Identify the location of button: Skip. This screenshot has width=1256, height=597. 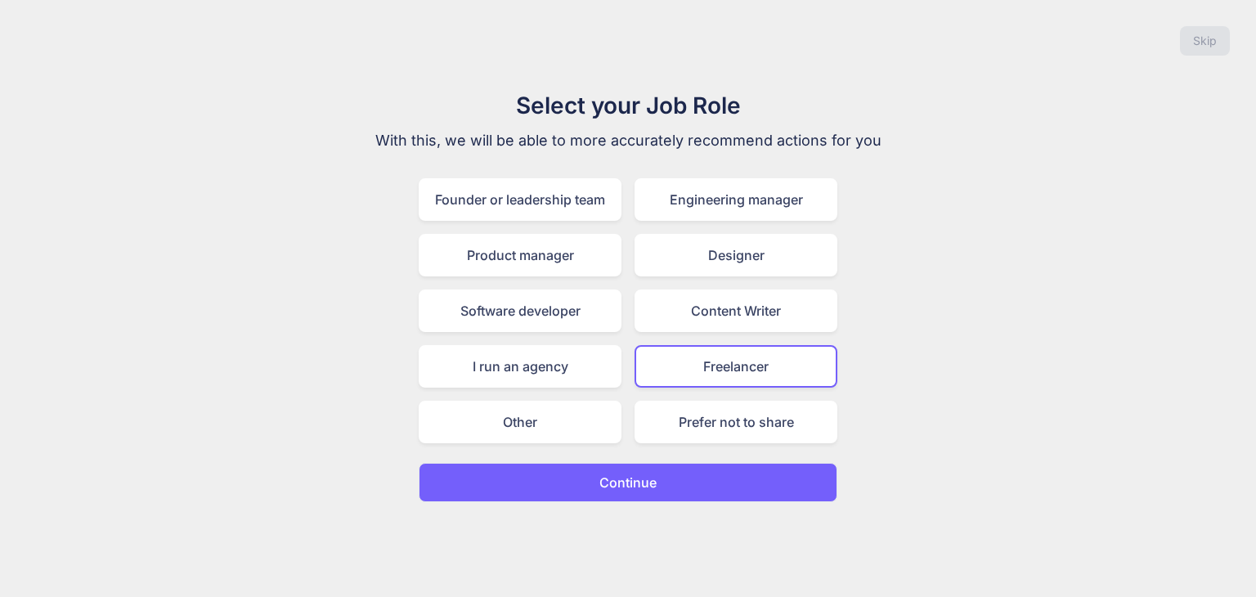
(1205, 41).